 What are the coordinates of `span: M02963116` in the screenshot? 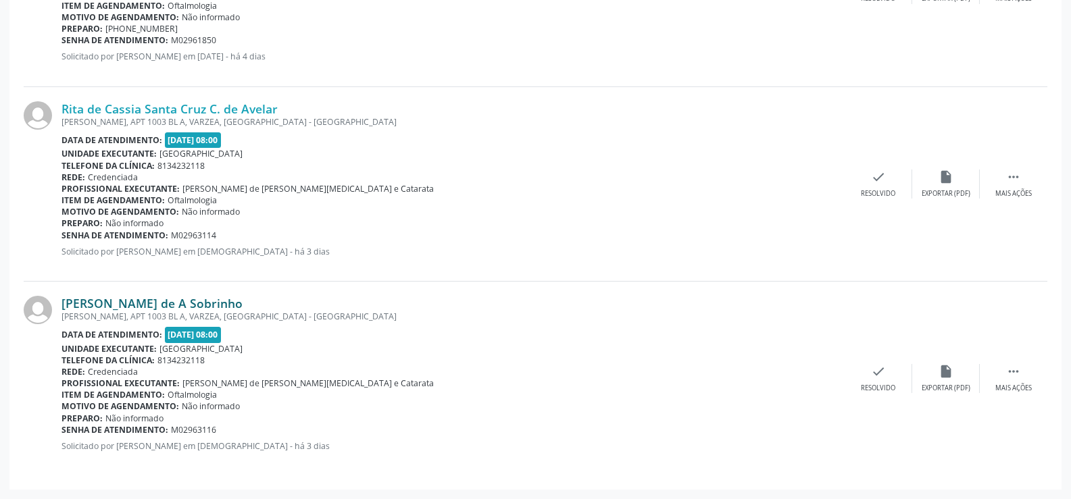 It's located at (193, 430).